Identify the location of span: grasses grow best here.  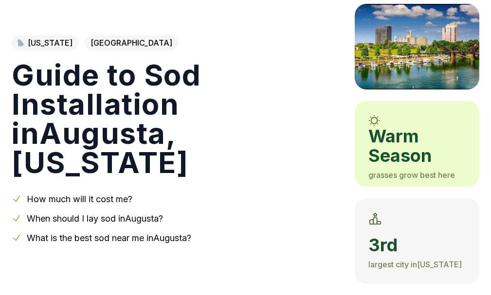
(412, 175).